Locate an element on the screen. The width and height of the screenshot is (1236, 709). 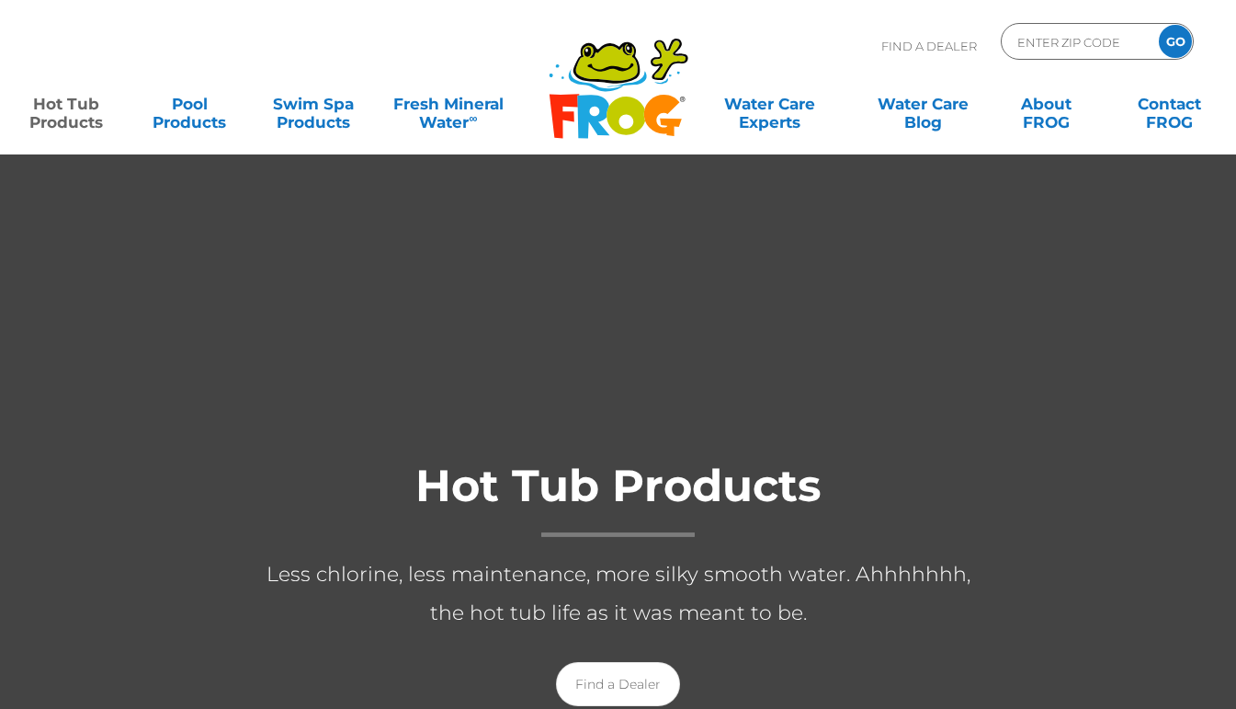
input: GO is located at coordinates (1176, 41).